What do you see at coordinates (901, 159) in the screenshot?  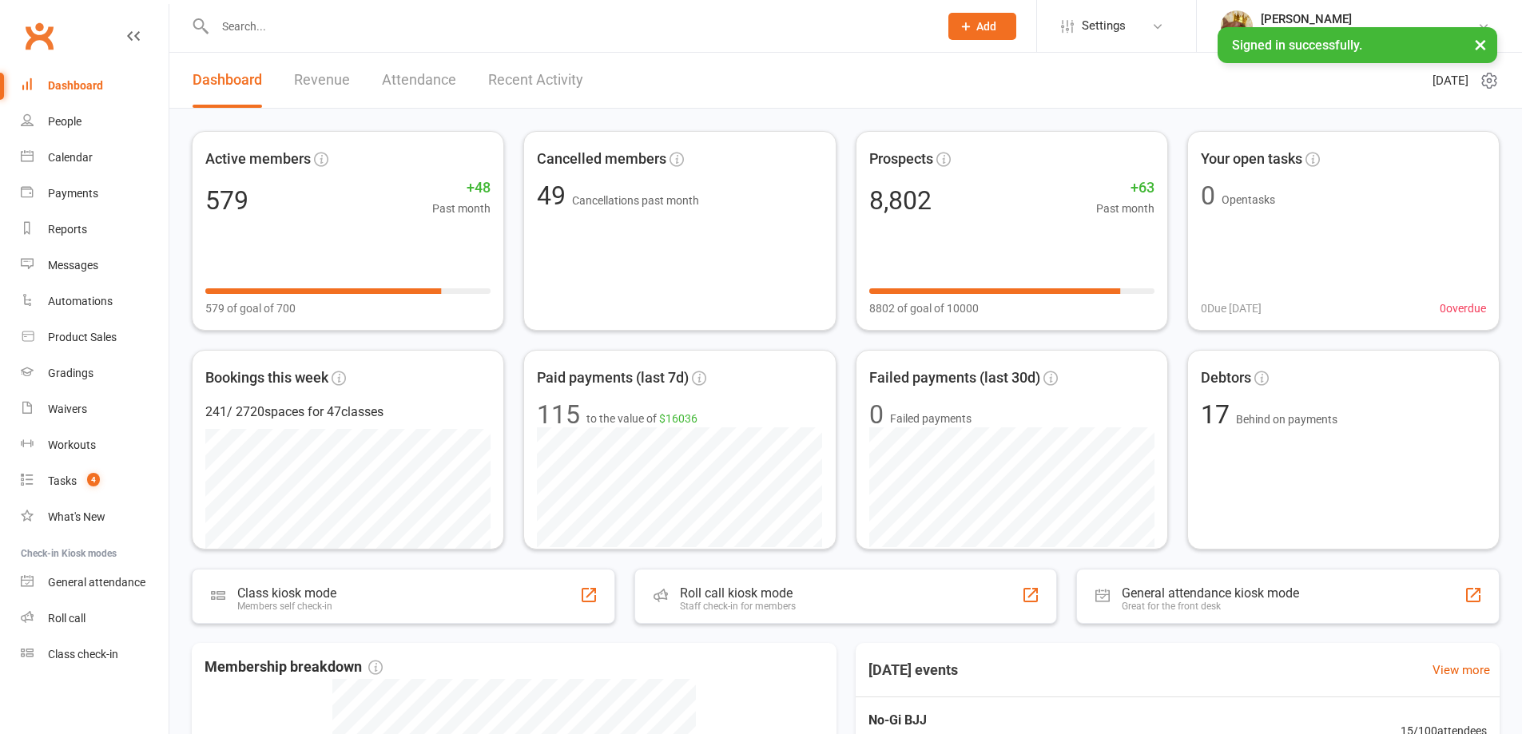 I see `span: Prospects` at bounding box center [901, 159].